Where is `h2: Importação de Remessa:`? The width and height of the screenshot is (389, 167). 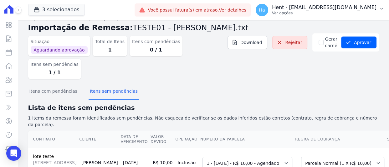
h2: Importação de Remessa: is located at coordinates (203, 28).